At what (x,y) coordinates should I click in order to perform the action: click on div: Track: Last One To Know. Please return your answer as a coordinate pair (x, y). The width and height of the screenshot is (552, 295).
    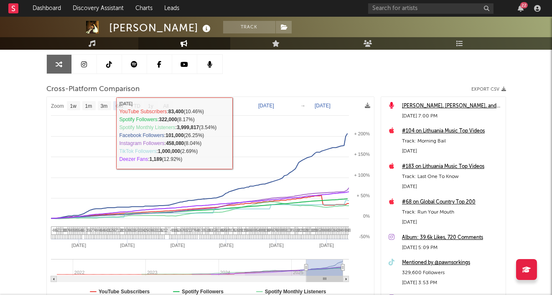
    Looking at the image, I should click on (451, 177).